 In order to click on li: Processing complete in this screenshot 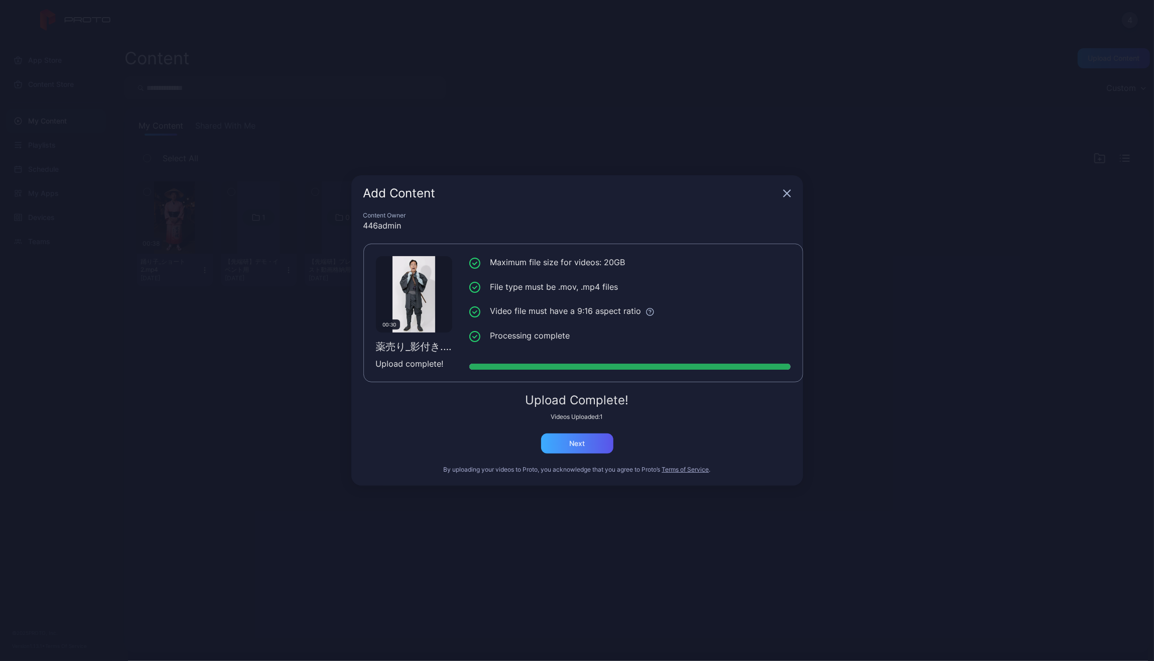, I will do `click(630, 335)`.